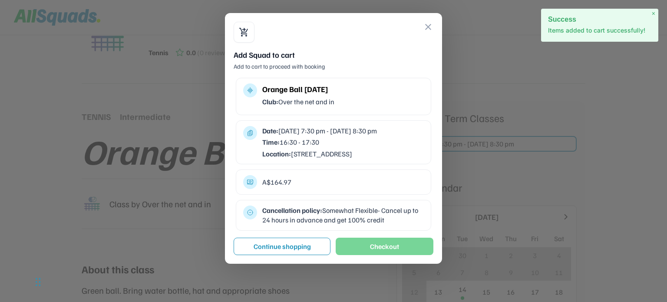 This screenshot has width=667, height=302. Describe the element at coordinates (276, 154) in the screenshot. I see `strong: Location:` at that location.